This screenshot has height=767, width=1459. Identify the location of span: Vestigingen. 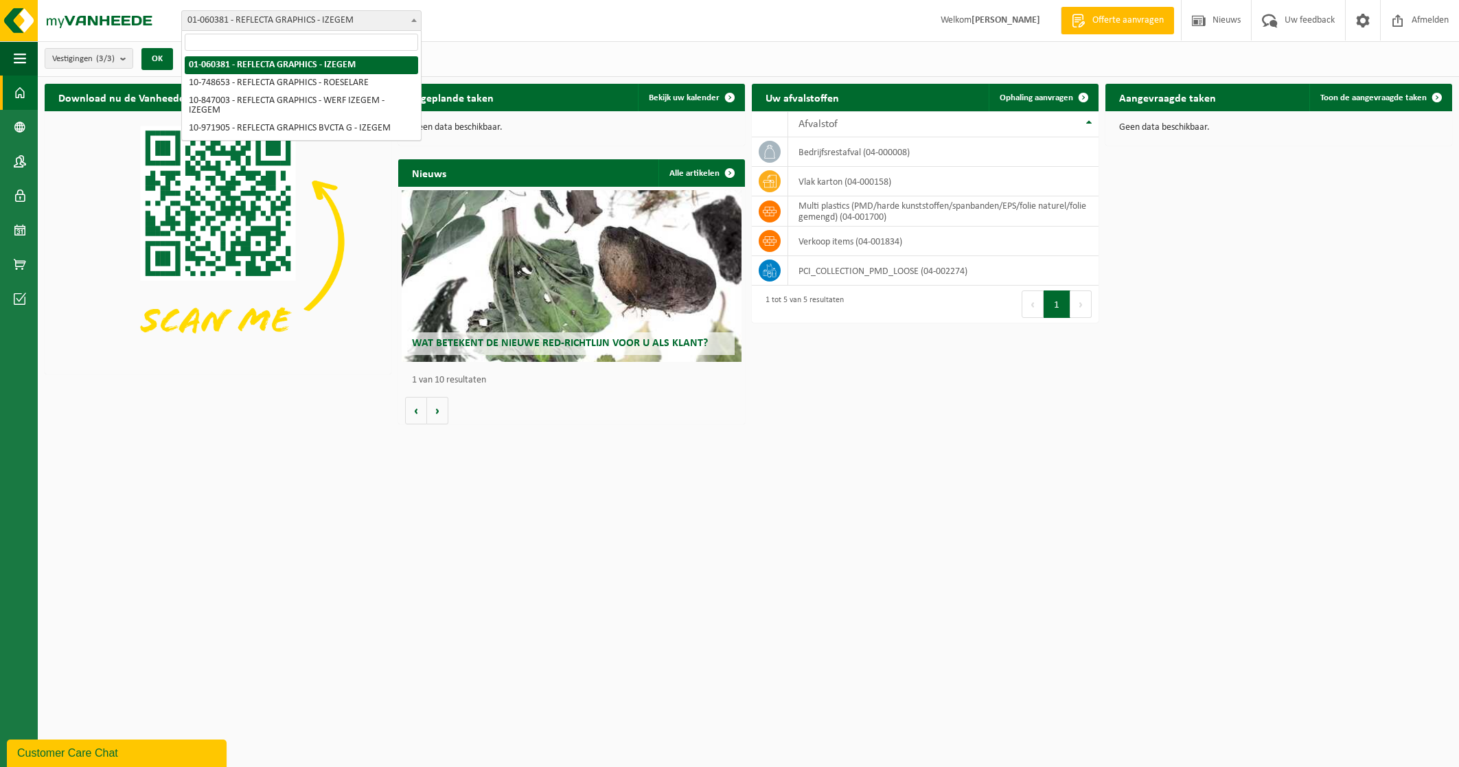
(83, 59).